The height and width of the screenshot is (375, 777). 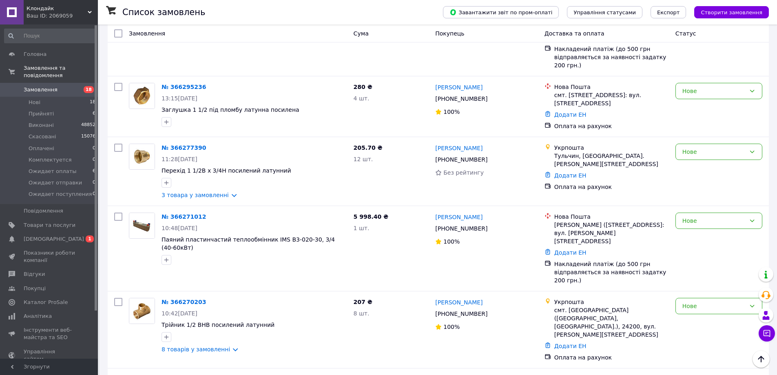 What do you see at coordinates (46, 302) in the screenshot?
I see `span: Каталог ProSale` at bounding box center [46, 302].